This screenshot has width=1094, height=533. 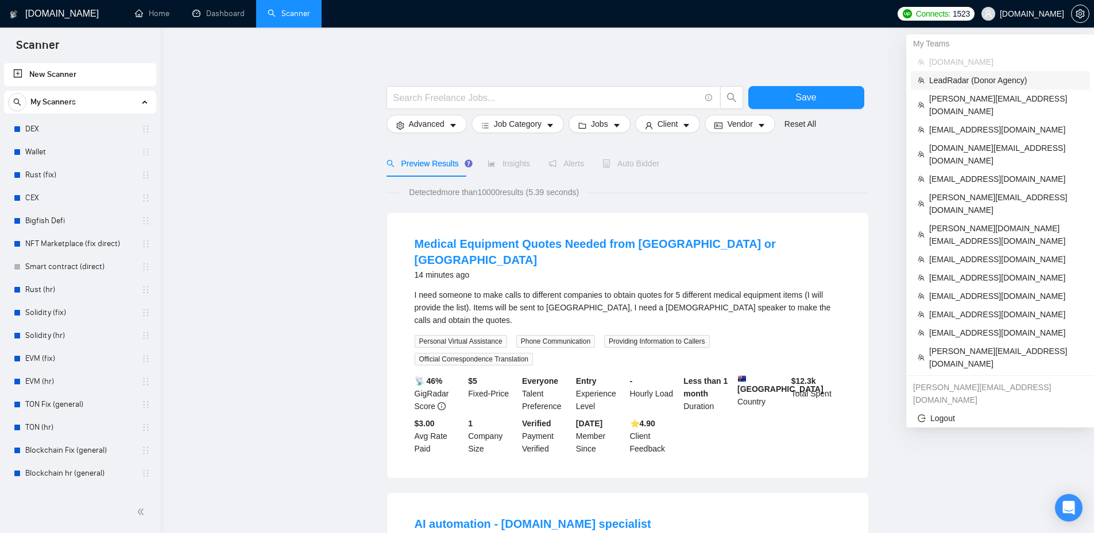 I want to click on a: NFT Marketplace (fix direct), so click(x=80, y=244).